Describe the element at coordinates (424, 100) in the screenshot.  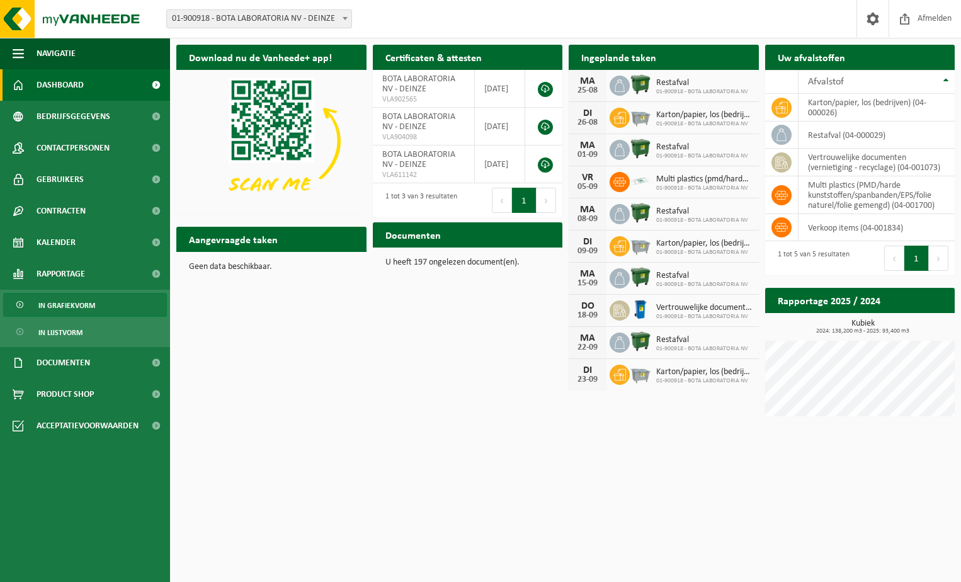
I see `span: VLA902565` at that location.